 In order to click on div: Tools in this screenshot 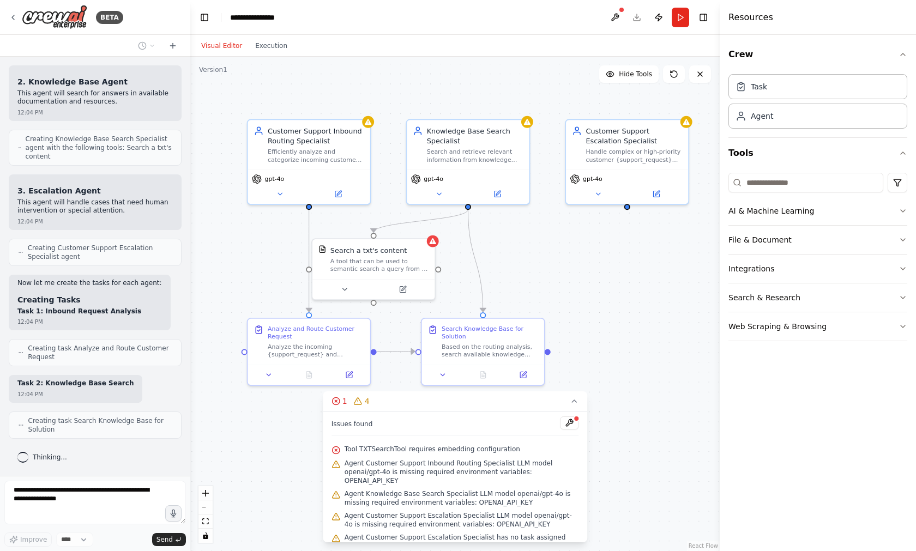, I will do `click(818, 259)`.